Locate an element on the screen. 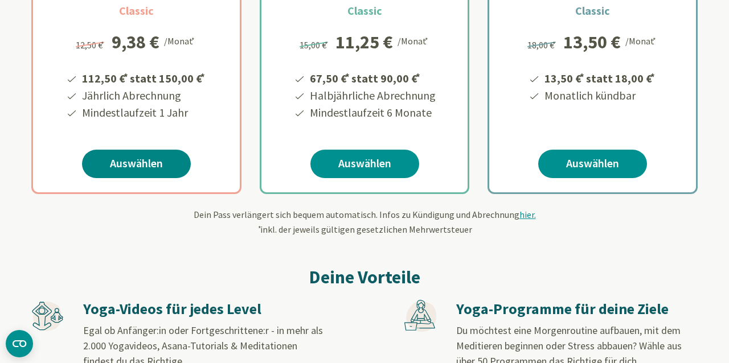 The height and width of the screenshot is (363, 729). button: CMP-Widget öffnen is located at coordinates (19, 344).